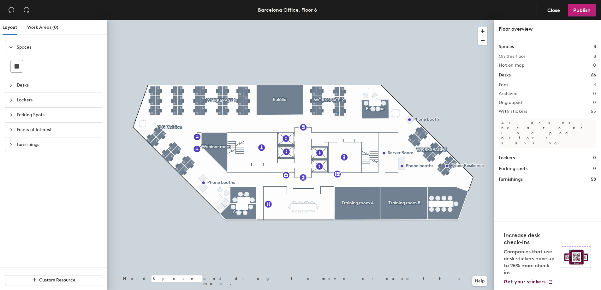 Image resolution: width=601 pixels, height=290 pixels. What do you see at coordinates (553, 10) in the screenshot?
I see `span: Close` at bounding box center [553, 10].